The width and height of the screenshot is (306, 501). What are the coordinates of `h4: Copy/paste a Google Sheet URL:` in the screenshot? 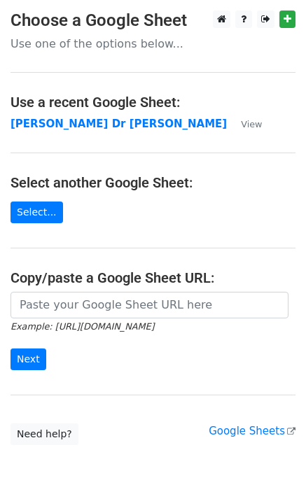 It's located at (153, 278).